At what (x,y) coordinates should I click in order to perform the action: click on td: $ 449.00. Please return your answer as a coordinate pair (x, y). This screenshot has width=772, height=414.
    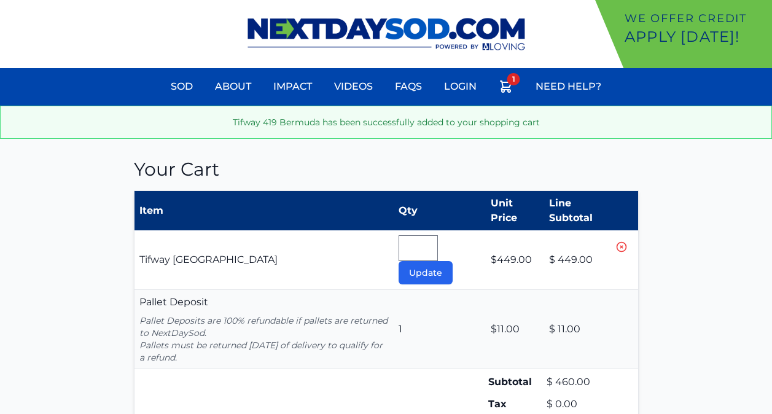
    Looking at the image, I should click on (579, 260).